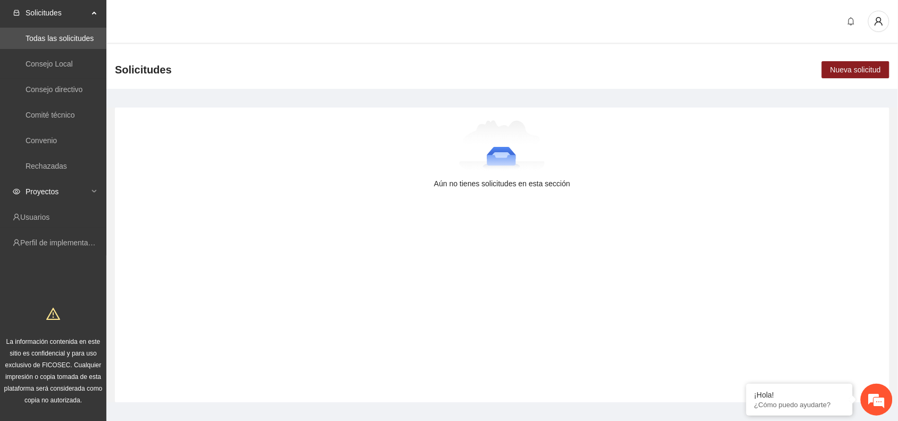 The height and width of the screenshot is (421, 898). Describe the element at coordinates (46, 166) in the screenshot. I see `a: Rechazadas` at that location.